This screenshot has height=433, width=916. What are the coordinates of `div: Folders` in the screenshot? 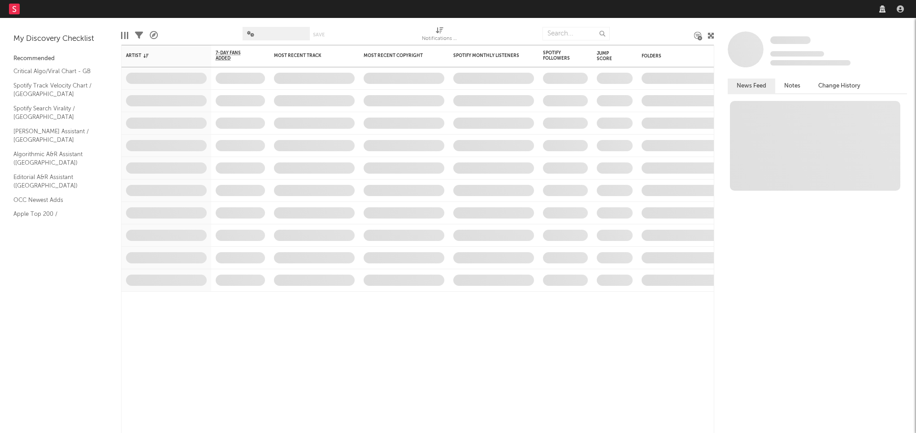 It's located at (675, 56).